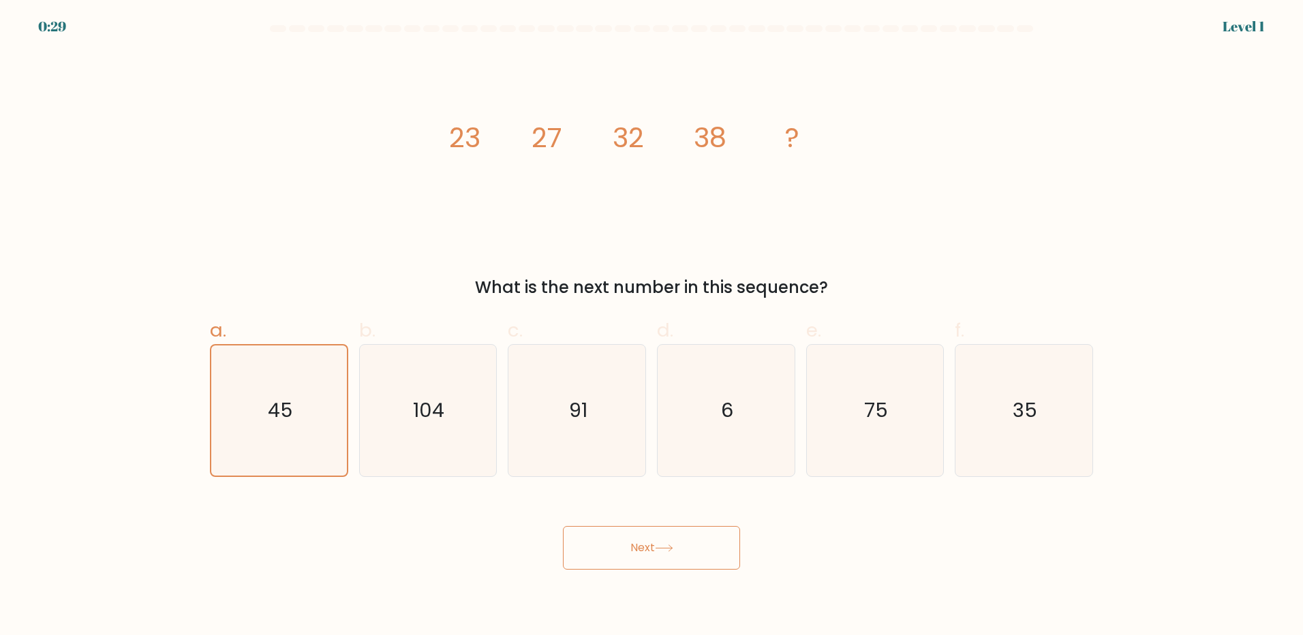 This screenshot has height=635, width=1303. Describe the element at coordinates (628, 138) in the screenshot. I see `tspan: 32` at that location.